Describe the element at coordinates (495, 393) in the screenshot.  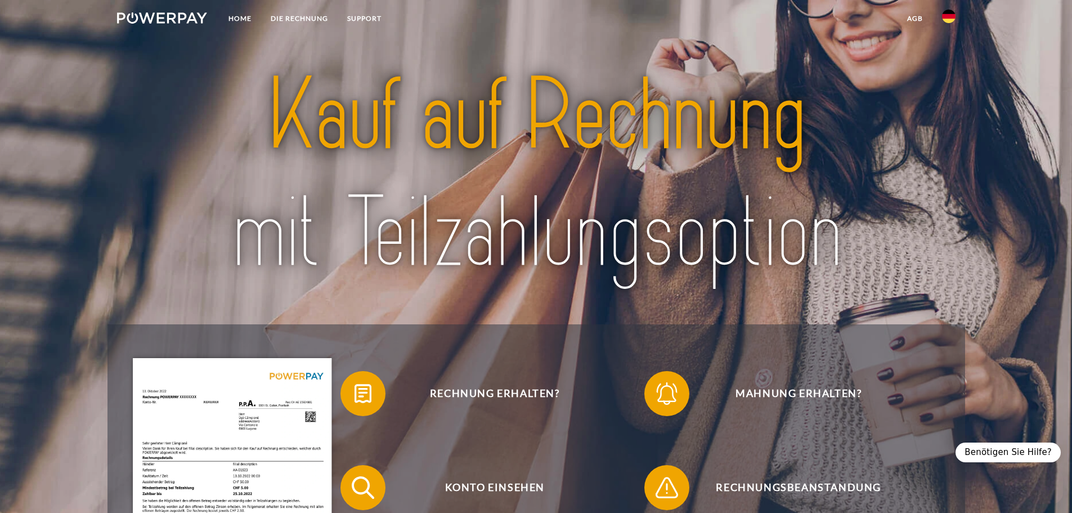
I see `span: Rechnung erhalten?` at that location.